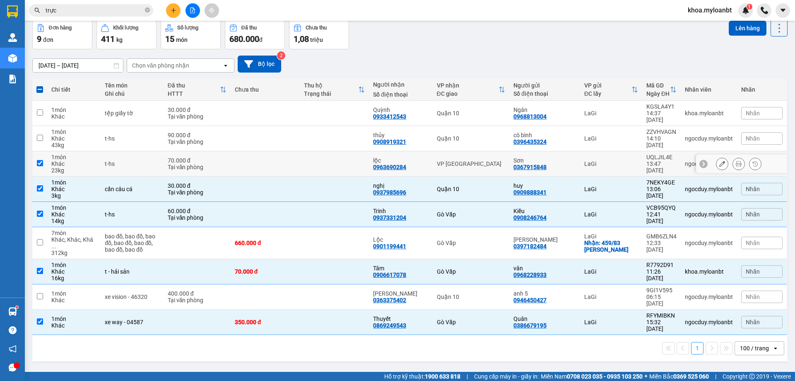 The height and width of the screenshot is (381, 795). Describe the element at coordinates (530, 246) in the screenshot. I see `div: 0397182484` at that location.